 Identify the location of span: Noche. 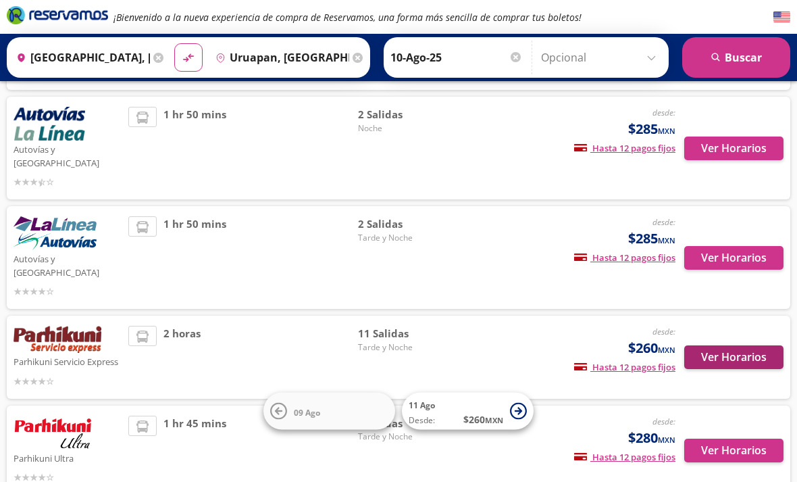
(406, 128).